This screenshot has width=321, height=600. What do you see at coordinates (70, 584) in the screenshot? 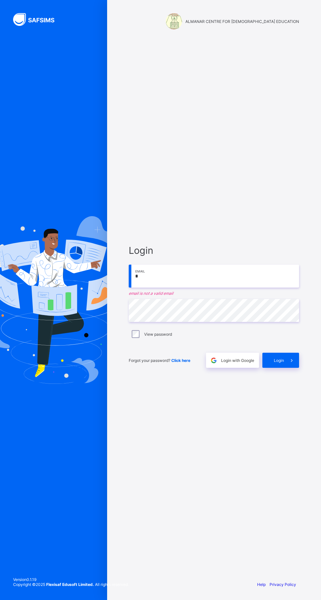
I see `strong: Flexisaf Edusoft Limited.` at bounding box center [70, 584].